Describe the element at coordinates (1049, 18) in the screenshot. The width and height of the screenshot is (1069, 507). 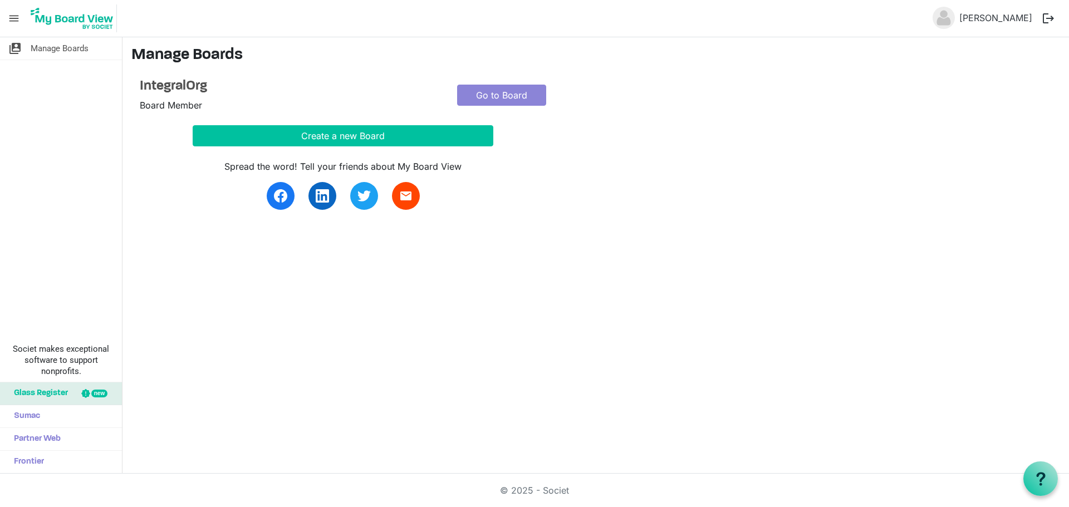
I see `button: logout` at that location.